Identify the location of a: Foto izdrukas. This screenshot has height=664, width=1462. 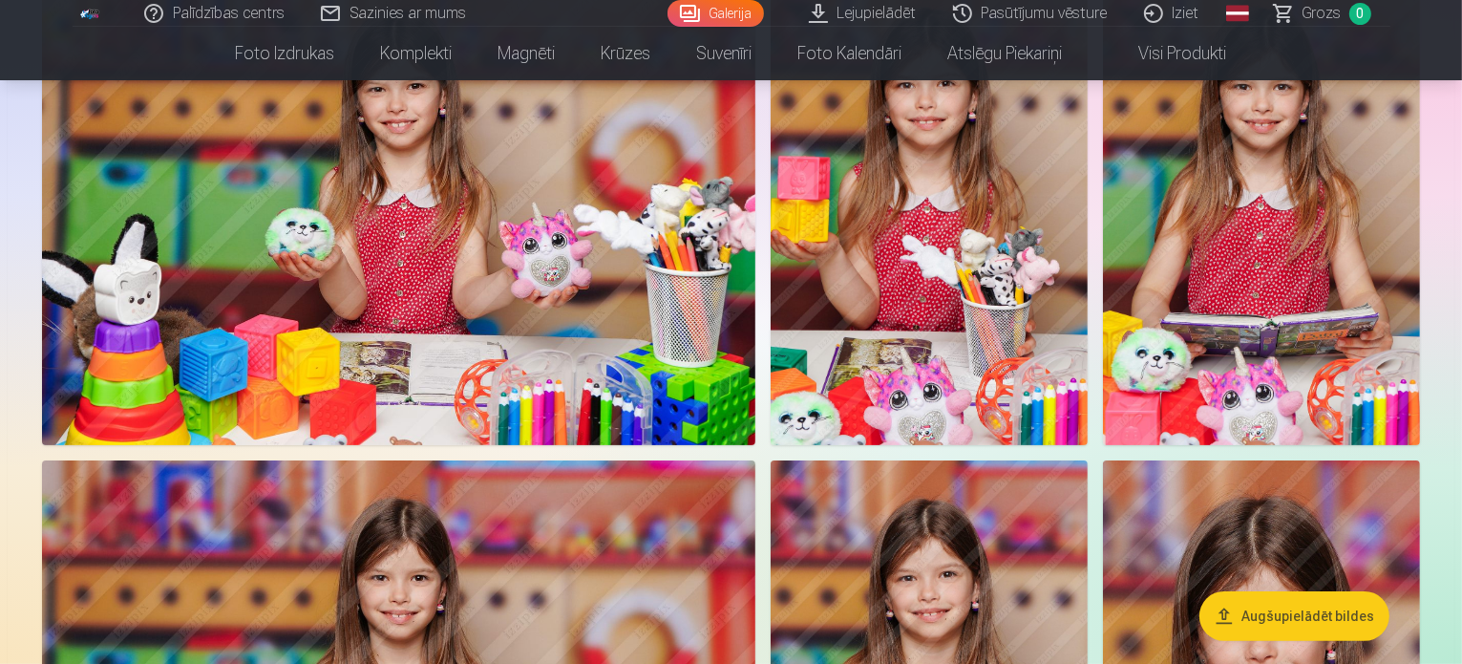
(286, 53).